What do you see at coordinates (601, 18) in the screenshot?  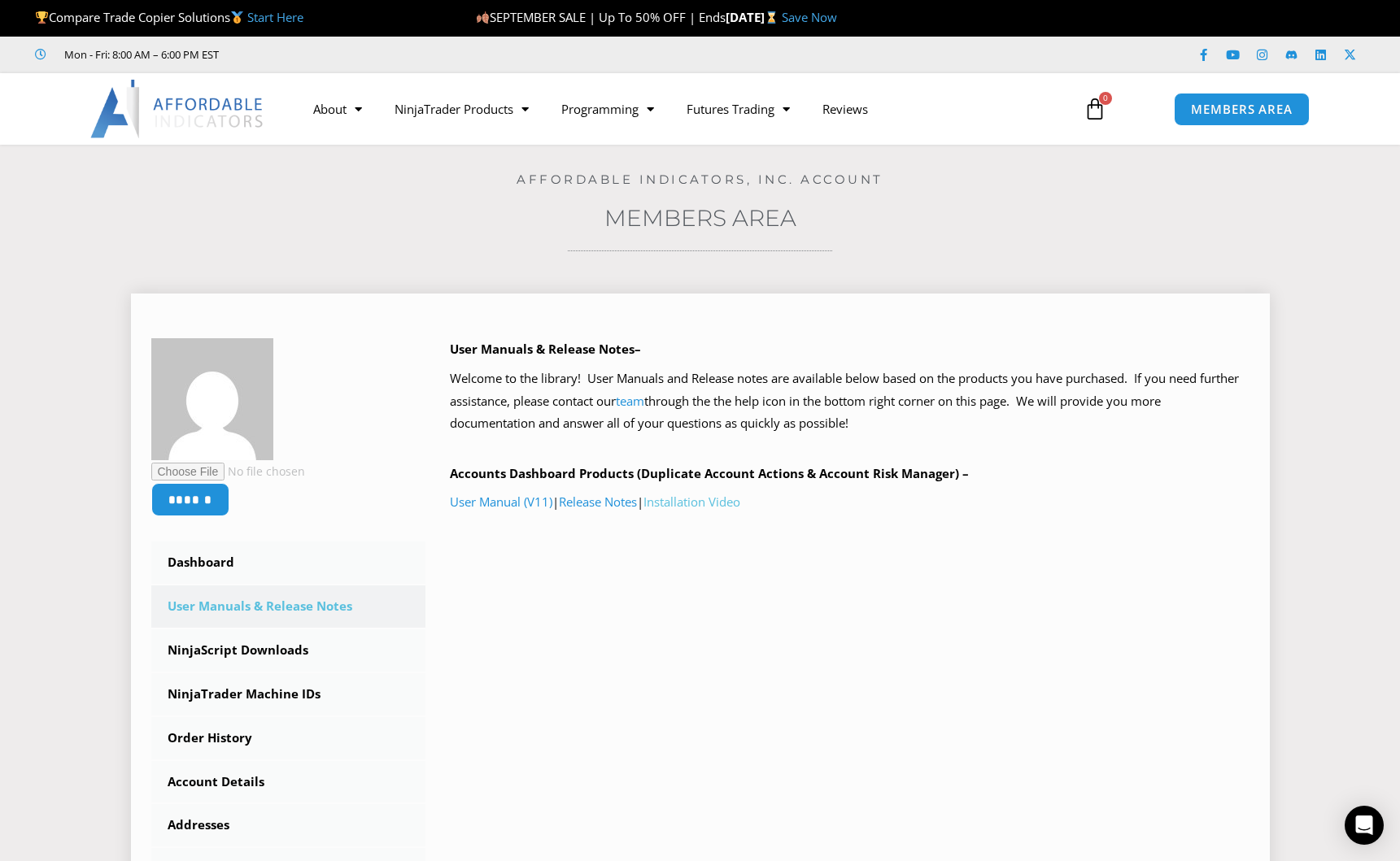 I see `span: SEPTEMBER SALE | Up To 50% OFF | Ends` at bounding box center [601, 18].